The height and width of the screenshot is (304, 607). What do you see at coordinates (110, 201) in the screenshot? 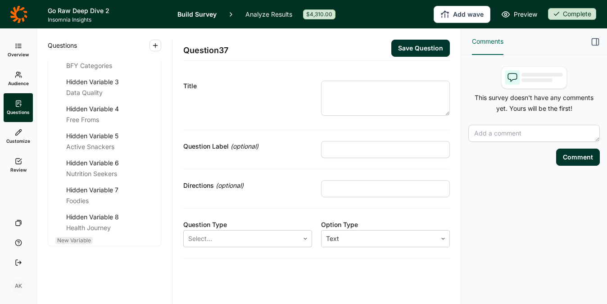
I see `div: Foodies` at bounding box center [110, 201].